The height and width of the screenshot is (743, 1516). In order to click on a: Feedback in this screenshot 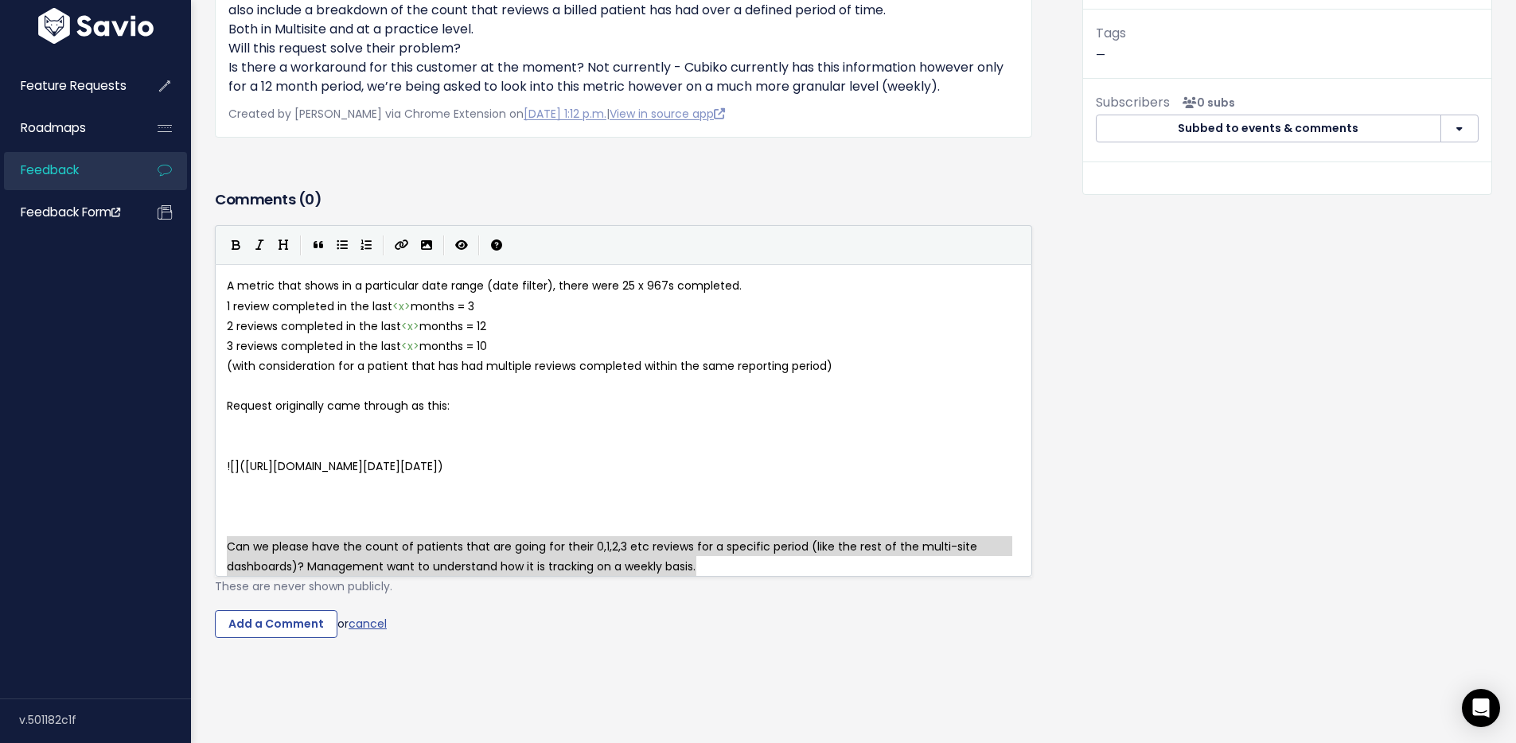, I will do `click(68, 170)`.